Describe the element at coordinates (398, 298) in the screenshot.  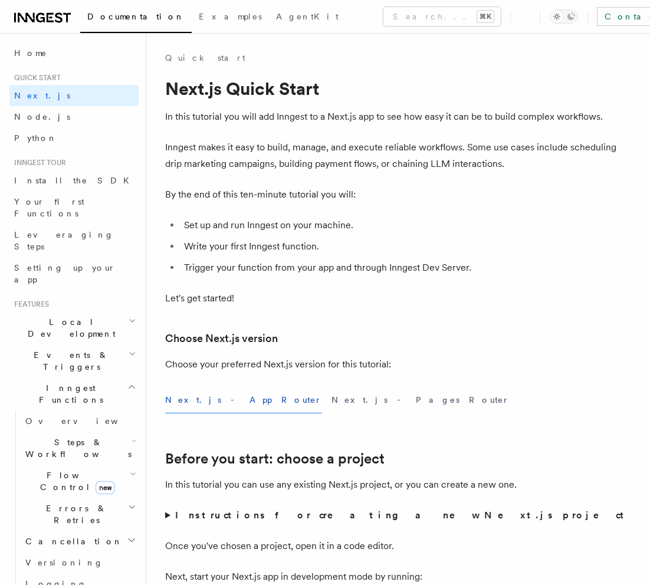
I see `p: Let's get started!` at that location.